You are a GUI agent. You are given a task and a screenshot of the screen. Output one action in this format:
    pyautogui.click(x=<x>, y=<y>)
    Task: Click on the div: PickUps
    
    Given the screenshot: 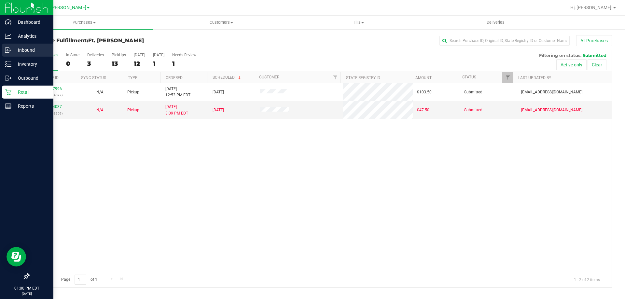 What is the action you would take?
    pyautogui.click(x=119, y=55)
    